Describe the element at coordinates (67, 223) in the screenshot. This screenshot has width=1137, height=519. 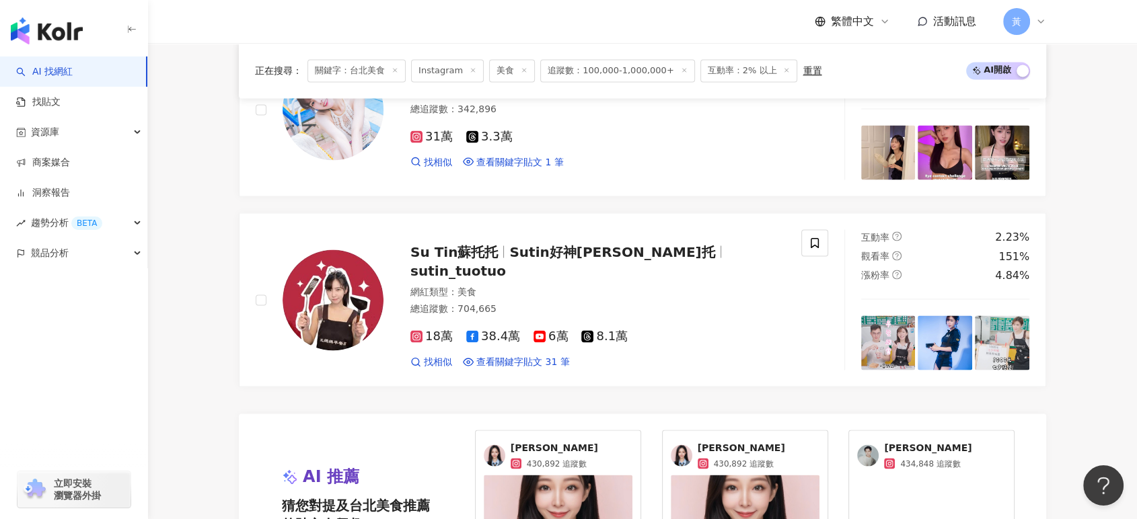
I see `span: 趨勢分析` at that location.